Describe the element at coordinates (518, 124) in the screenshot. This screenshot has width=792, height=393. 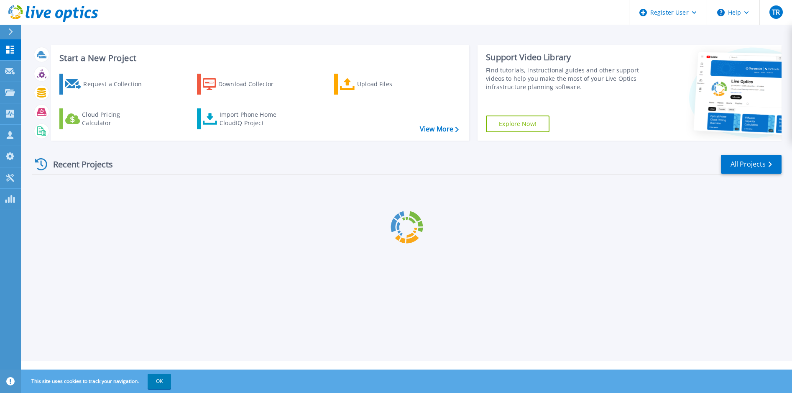
I see `a: Explore Now!` at that location.